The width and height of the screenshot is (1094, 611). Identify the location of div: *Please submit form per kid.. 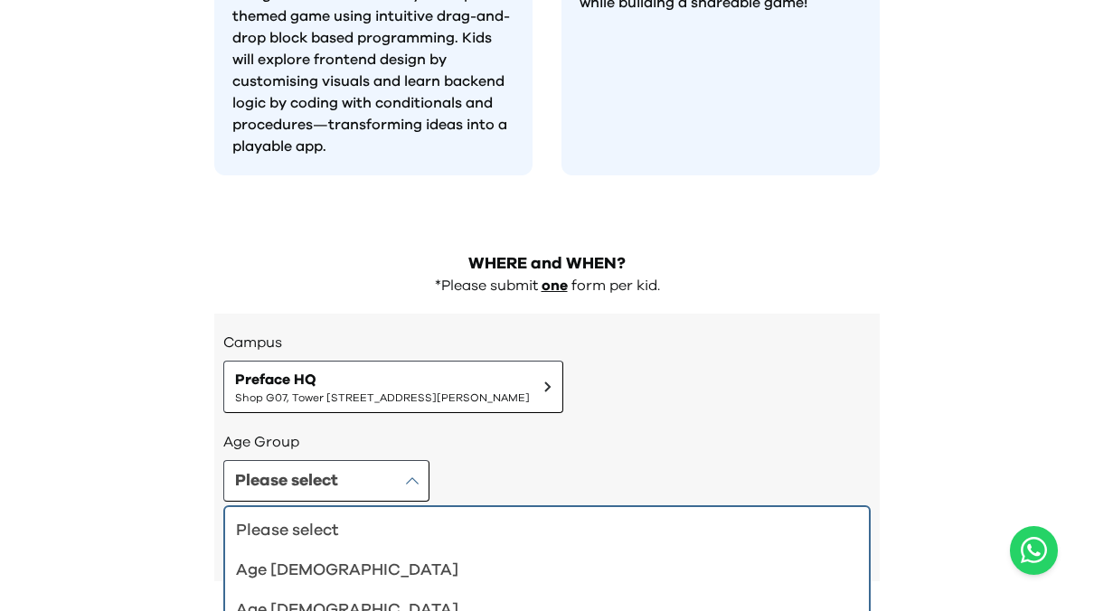
(547, 286).